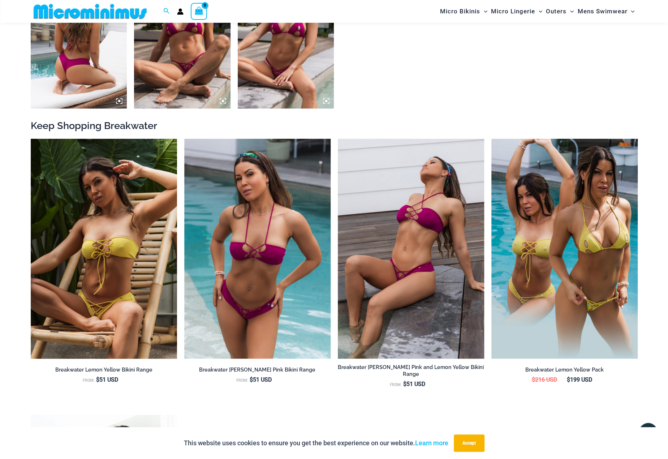 This screenshot has width=668, height=459. I want to click on img: Breakwater Berry Pink 341 halter 4956 Short 10, so click(411, 249).